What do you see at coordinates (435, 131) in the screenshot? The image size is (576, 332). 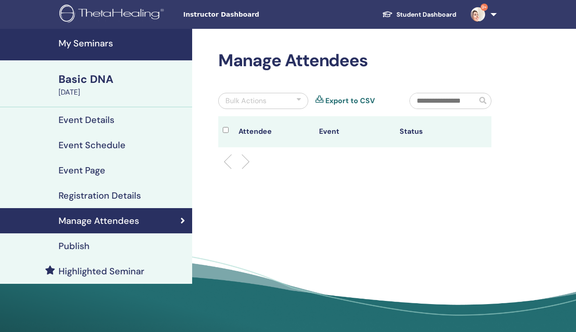 I see `th: Status` at bounding box center [435, 131].